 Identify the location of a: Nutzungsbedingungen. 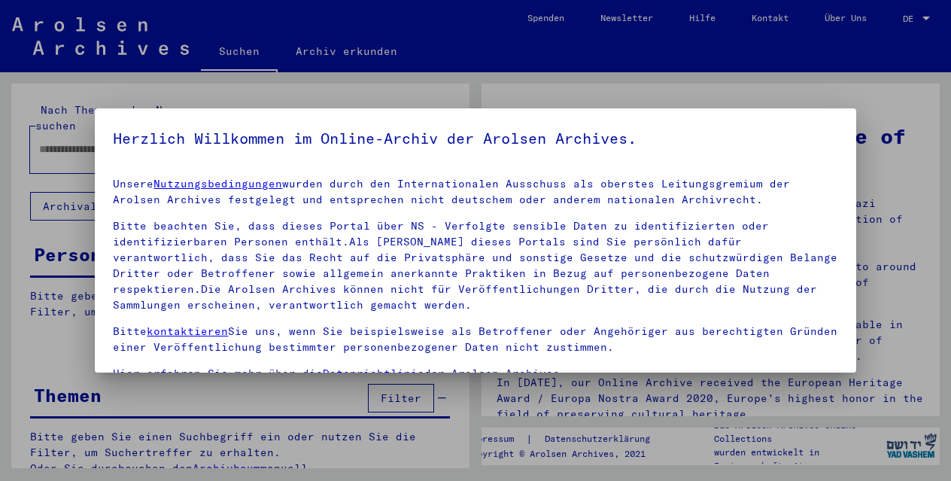
(217, 184).